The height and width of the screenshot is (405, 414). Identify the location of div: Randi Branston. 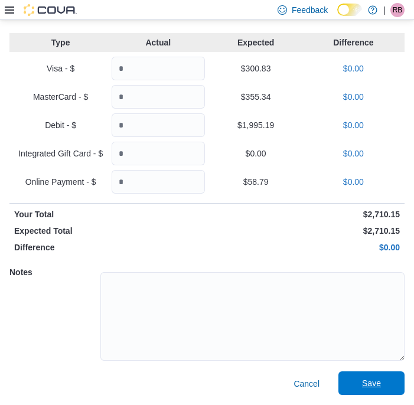
(397, 10).